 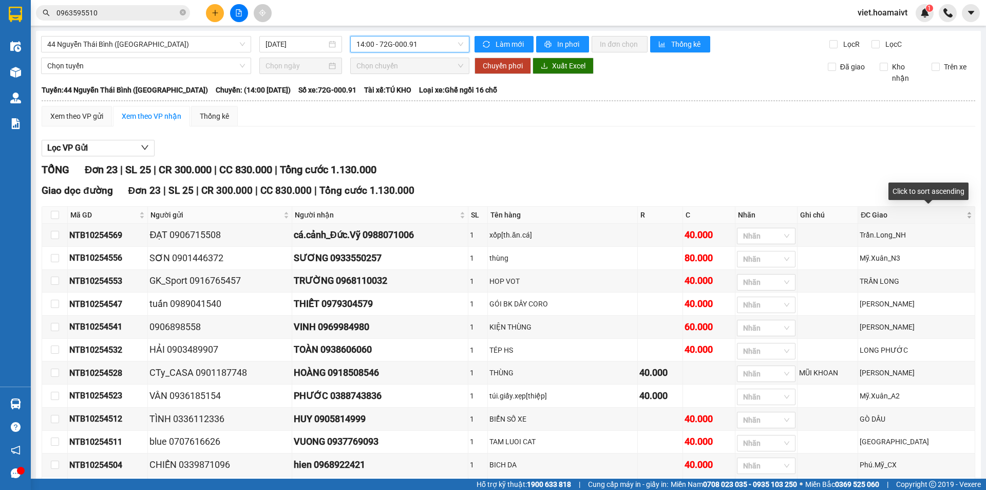 What do you see at coordinates (77, 190) in the screenshot?
I see `span: Giao dọc đường` at bounding box center [77, 190].